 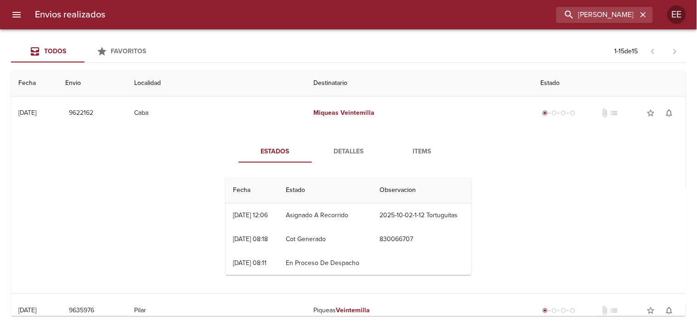 I want to click on th: Destinatario, so click(x=420, y=83).